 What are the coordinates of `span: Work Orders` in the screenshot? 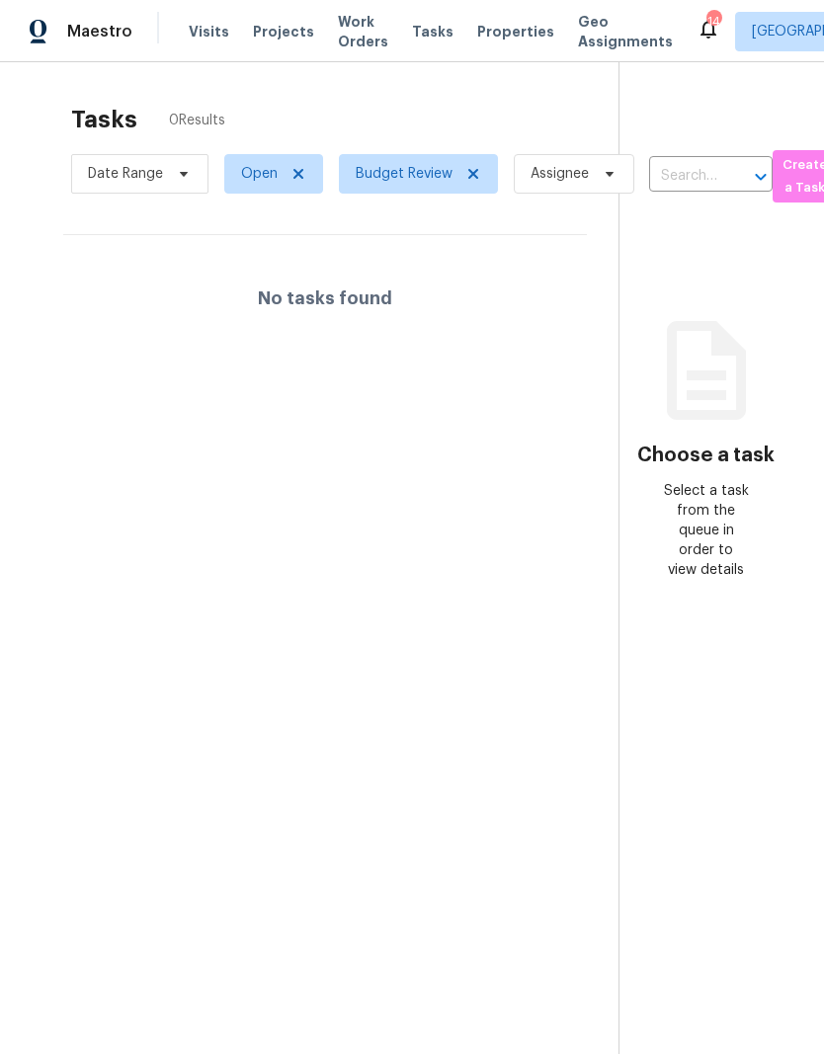 It's located at (362, 32).